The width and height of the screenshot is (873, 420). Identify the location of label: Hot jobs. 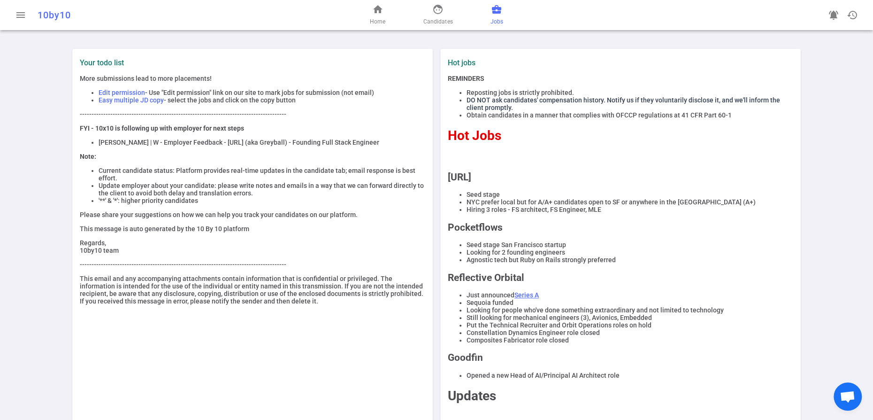
(532, 62).